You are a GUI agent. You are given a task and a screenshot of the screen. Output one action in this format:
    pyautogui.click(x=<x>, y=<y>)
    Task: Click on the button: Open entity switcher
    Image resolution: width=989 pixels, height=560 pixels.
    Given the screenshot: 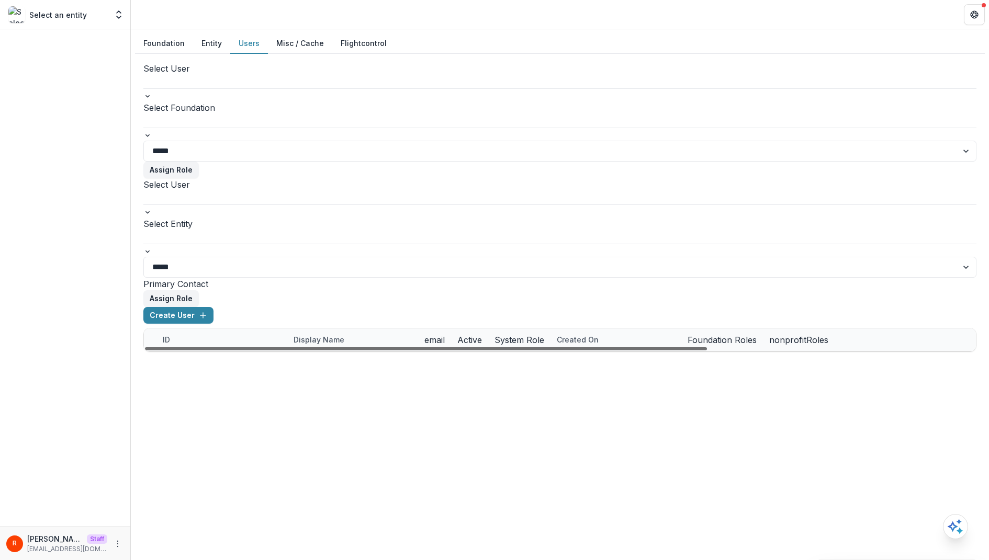 What is the action you would take?
    pyautogui.click(x=119, y=15)
    